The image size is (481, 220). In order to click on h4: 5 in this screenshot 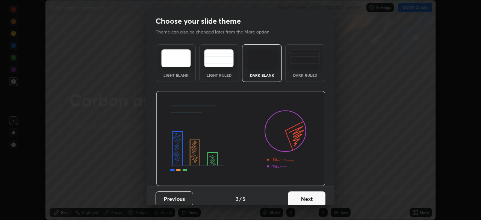, I will do `click(244, 199)`.